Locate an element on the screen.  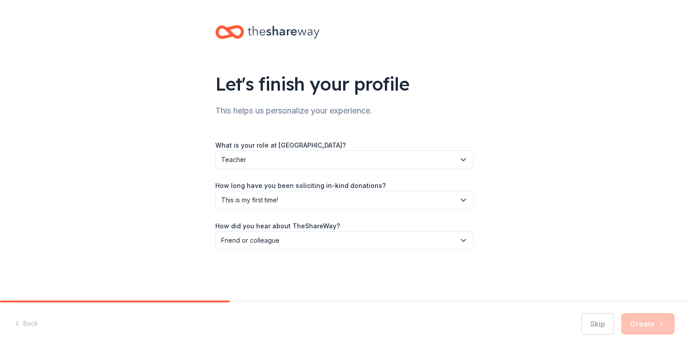
span: Friend or colleague is located at coordinates (338, 241).